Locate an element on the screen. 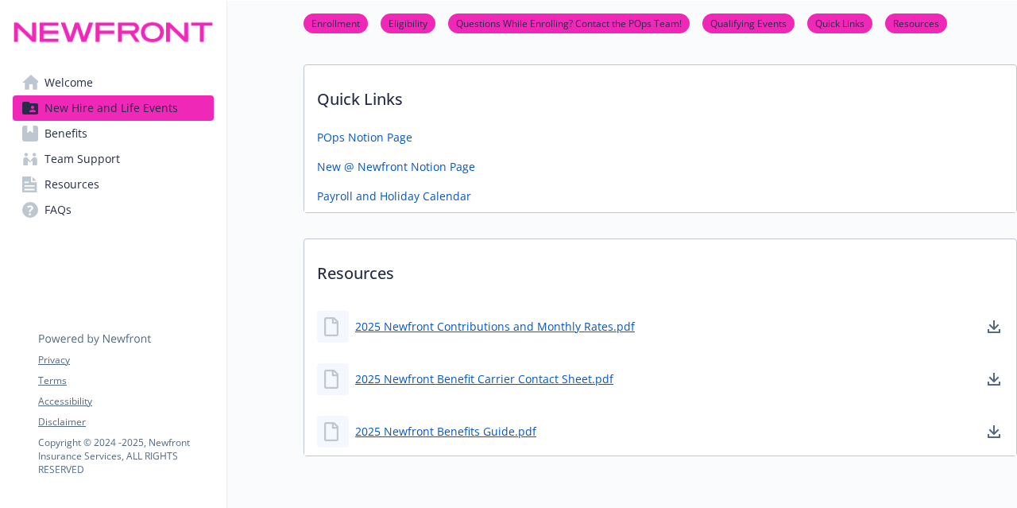  p: Copyright © 2024 - 2025 , Newfront Insurance Services, ALL RIGHTS RESERVED is located at coordinates (126, 455).